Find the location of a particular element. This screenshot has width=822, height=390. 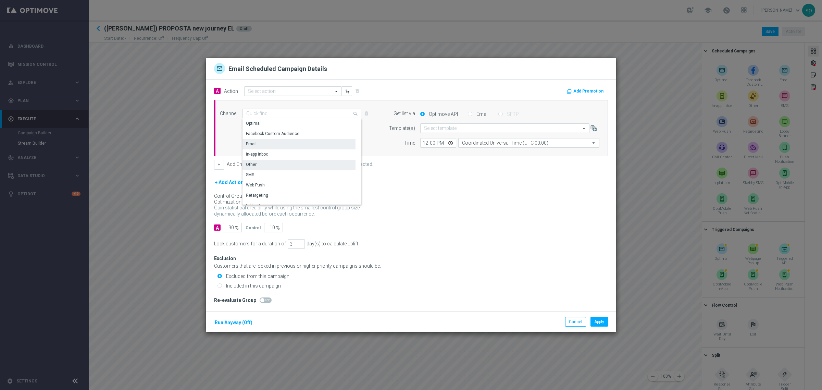

label: Action is located at coordinates (231, 91).